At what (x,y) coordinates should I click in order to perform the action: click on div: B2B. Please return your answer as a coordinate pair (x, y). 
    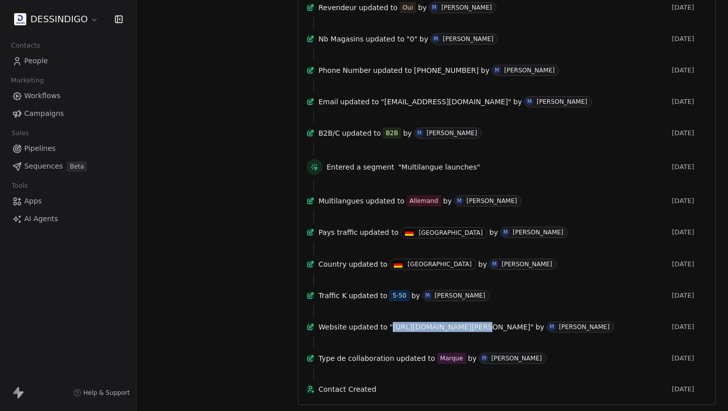
    Looking at the image, I should click on (392, 133).